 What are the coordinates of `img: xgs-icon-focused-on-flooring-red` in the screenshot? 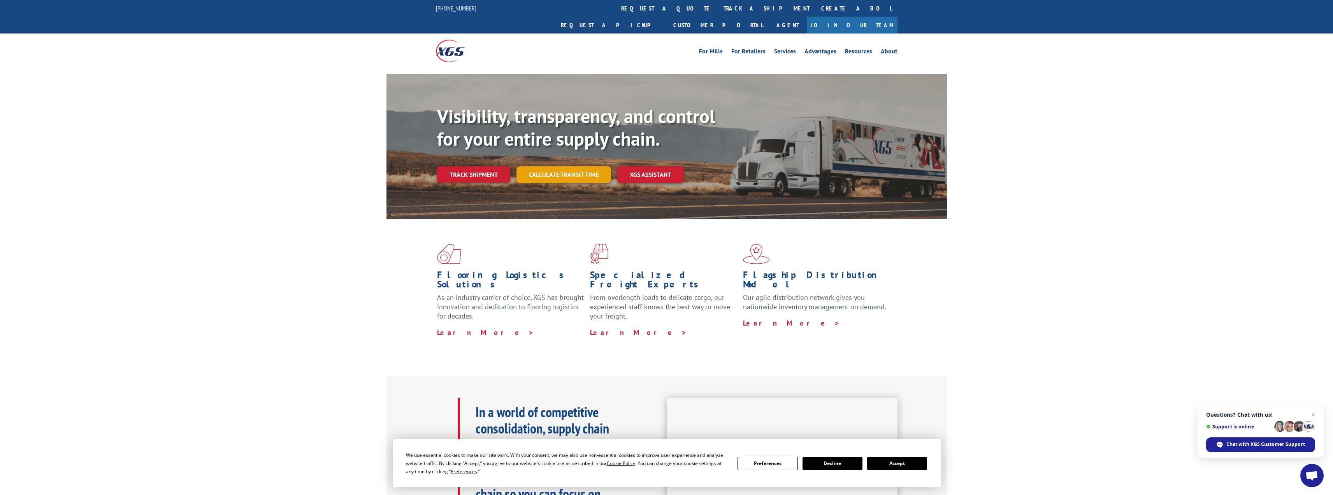 It's located at (599, 254).